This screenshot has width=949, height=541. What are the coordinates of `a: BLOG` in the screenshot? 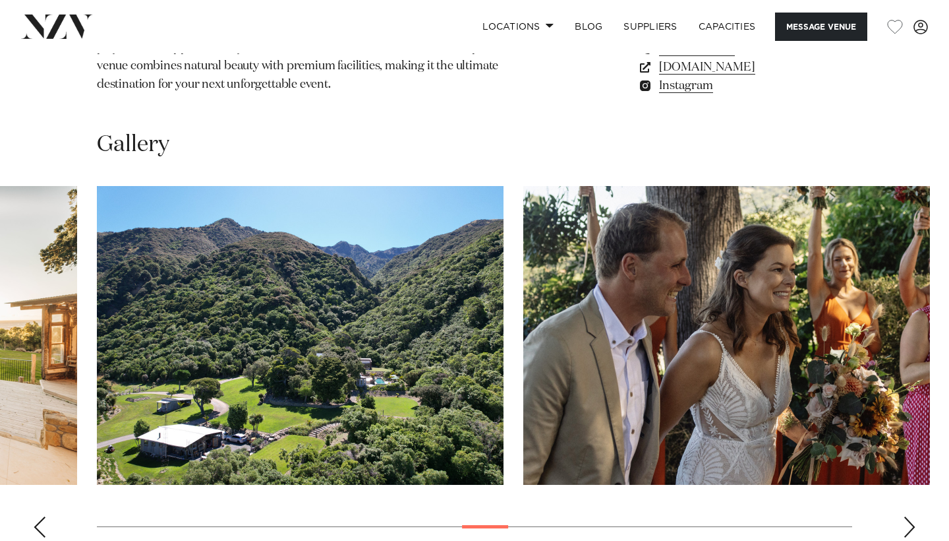 It's located at (589, 26).